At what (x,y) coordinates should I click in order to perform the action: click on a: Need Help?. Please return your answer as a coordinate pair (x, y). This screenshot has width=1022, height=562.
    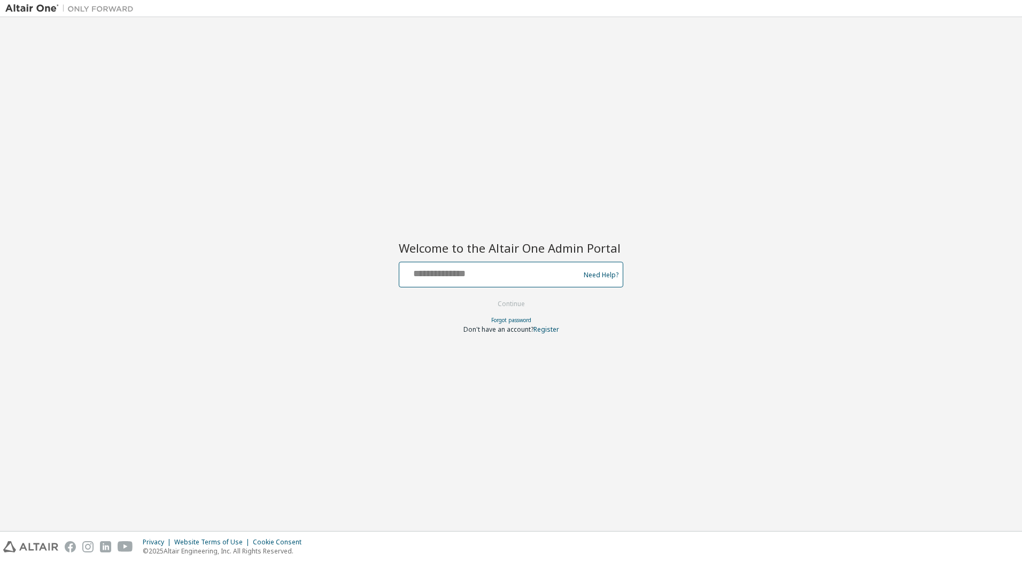
    Looking at the image, I should click on (601, 275).